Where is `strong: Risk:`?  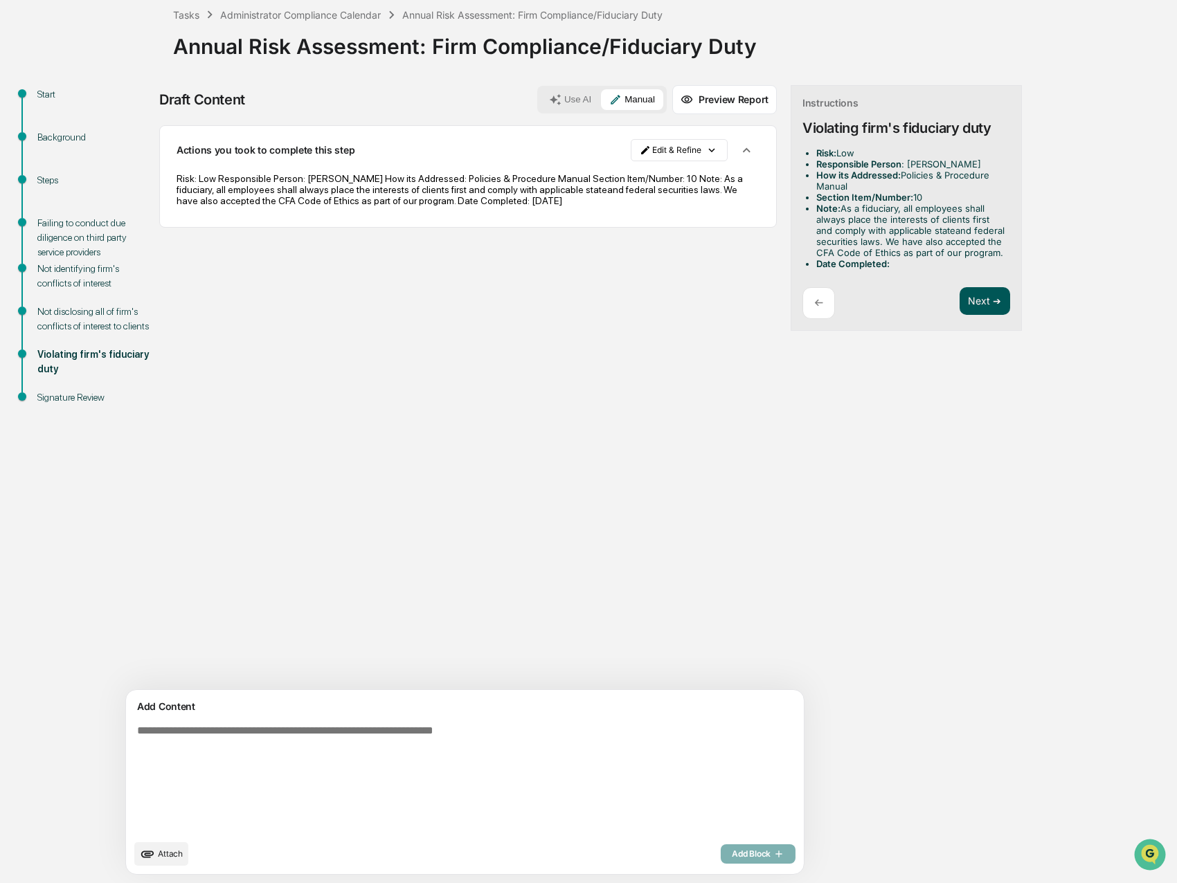
strong: Risk: is located at coordinates (826, 153).